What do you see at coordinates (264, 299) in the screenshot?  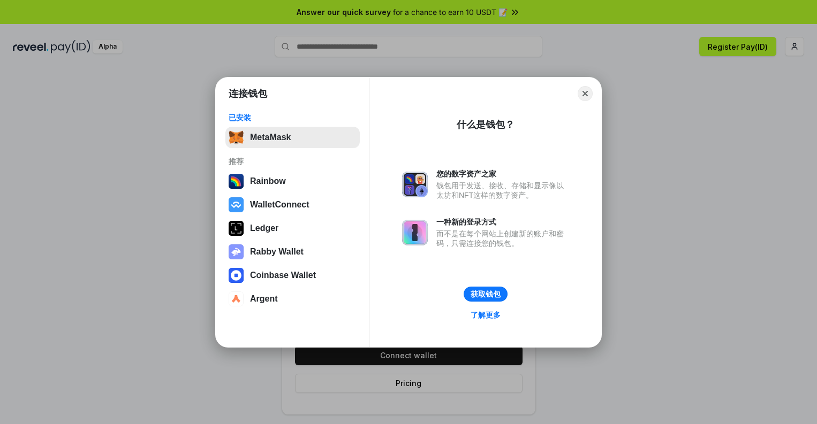 I see `div: Argent` at bounding box center [264, 299].